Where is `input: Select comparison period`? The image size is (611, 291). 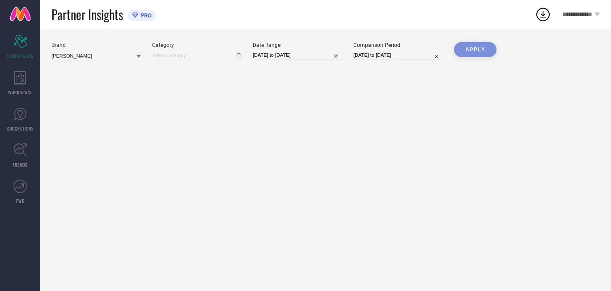 input: Select comparison period is located at coordinates (398, 55).